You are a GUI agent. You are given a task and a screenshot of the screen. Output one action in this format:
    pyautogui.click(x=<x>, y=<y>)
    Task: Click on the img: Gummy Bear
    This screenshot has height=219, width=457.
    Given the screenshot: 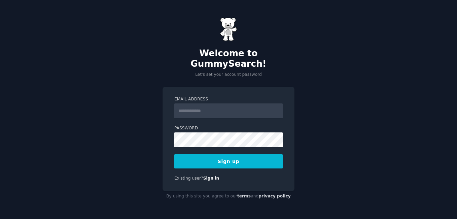 What is the action you would take?
    pyautogui.click(x=229, y=29)
    